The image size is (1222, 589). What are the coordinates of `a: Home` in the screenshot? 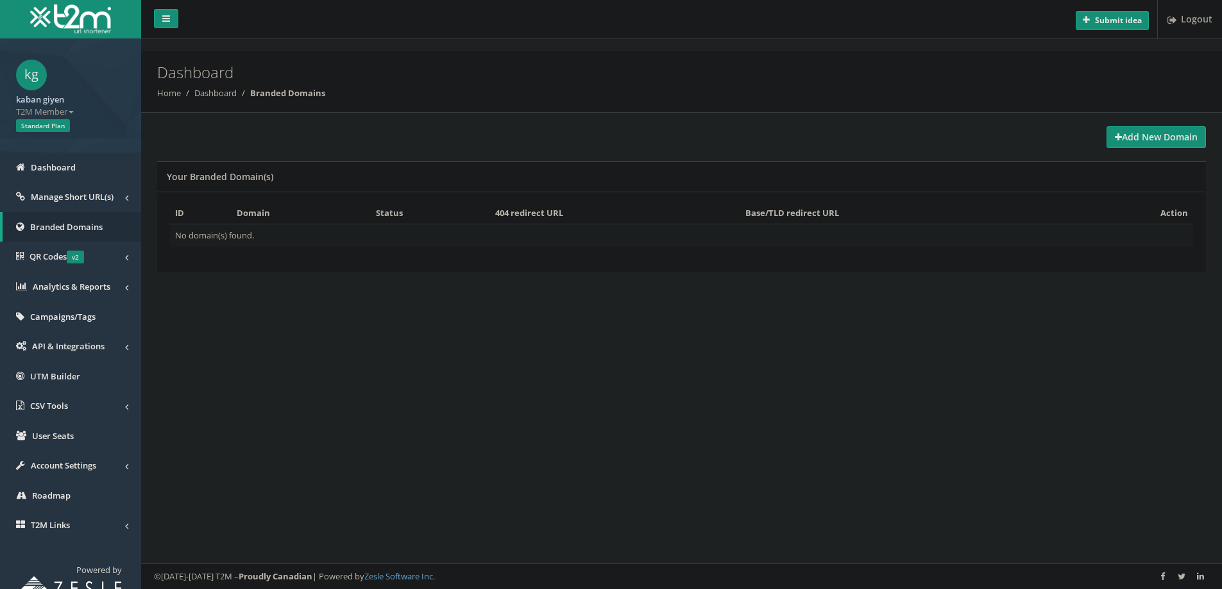 It's located at (169, 93).